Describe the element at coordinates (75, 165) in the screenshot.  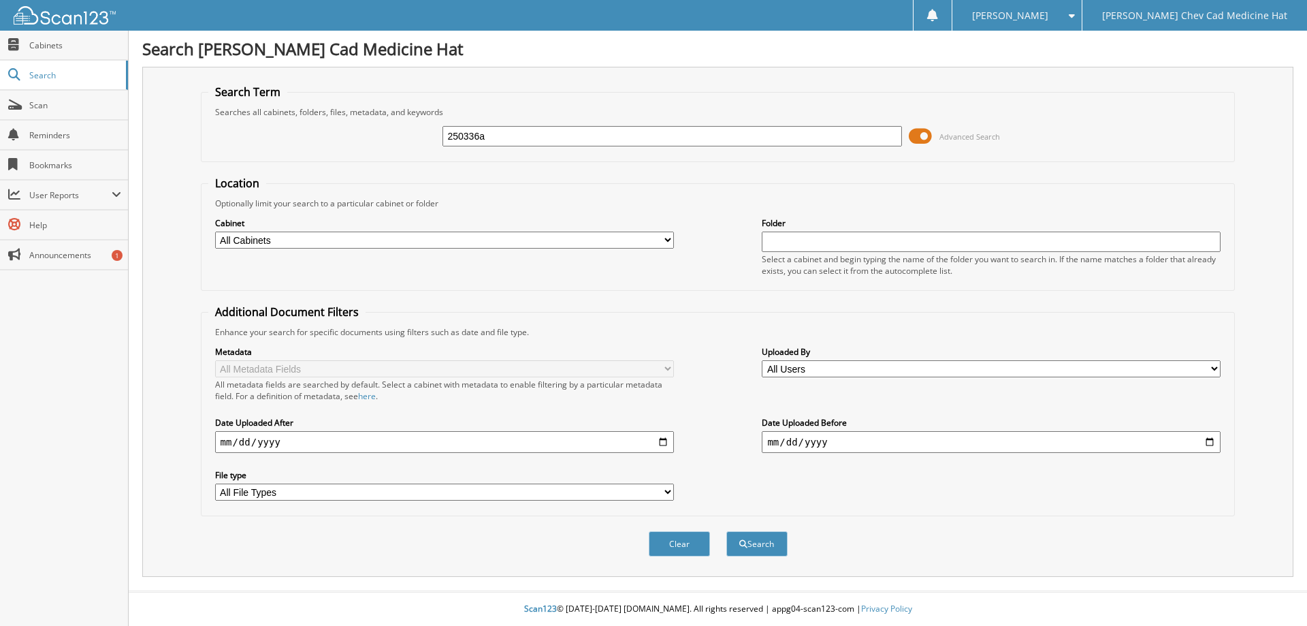
I see `span: Bookmarks` at that location.